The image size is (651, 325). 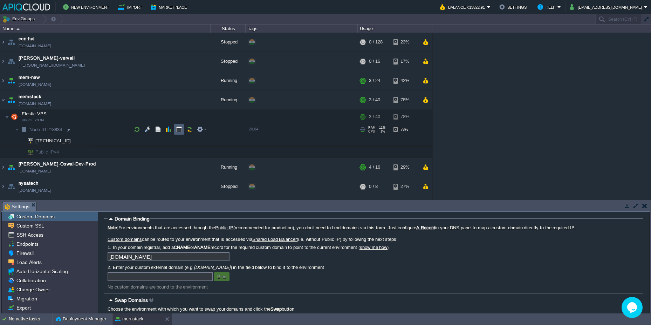 I want to click on span: Load Alerts, so click(x=29, y=262).